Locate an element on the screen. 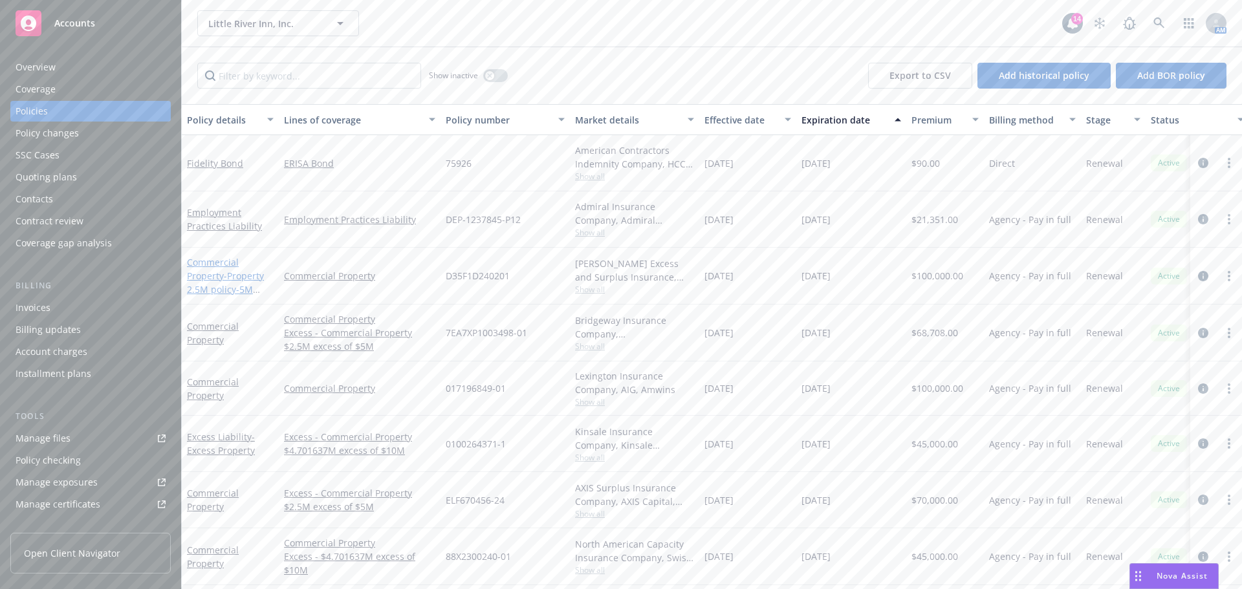 The height and width of the screenshot is (589, 1242). div: AXIS Surplus Insurance Company, AXIS Capital, Amwins is located at coordinates (635, 495).